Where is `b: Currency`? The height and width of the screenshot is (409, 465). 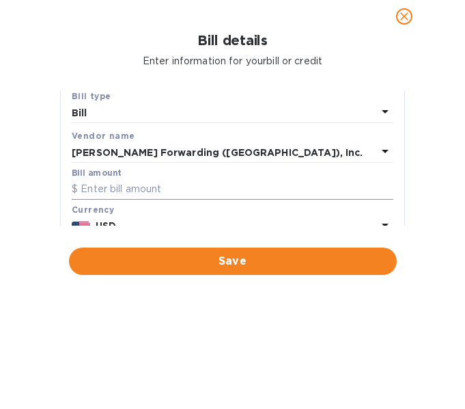
b: Currency is located at coordinates (93, 209).